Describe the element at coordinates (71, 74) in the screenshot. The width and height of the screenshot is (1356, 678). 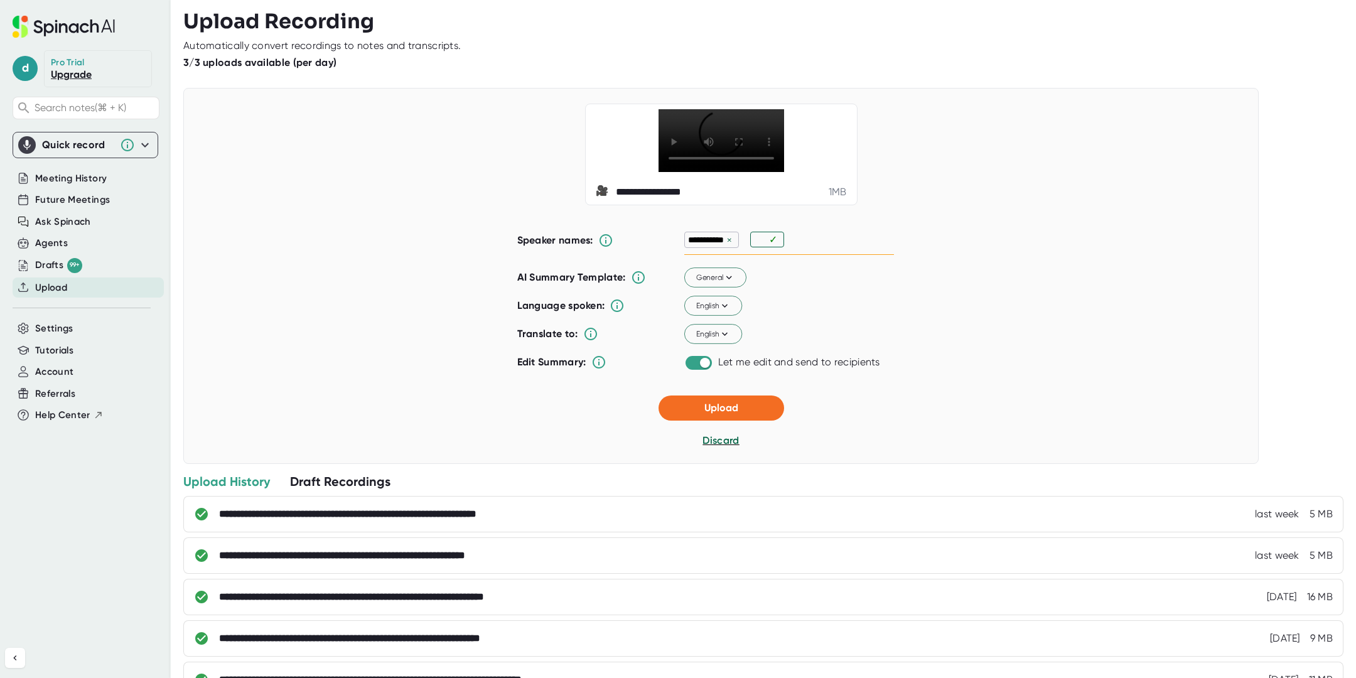
I see `a: Upgrade` at that location.